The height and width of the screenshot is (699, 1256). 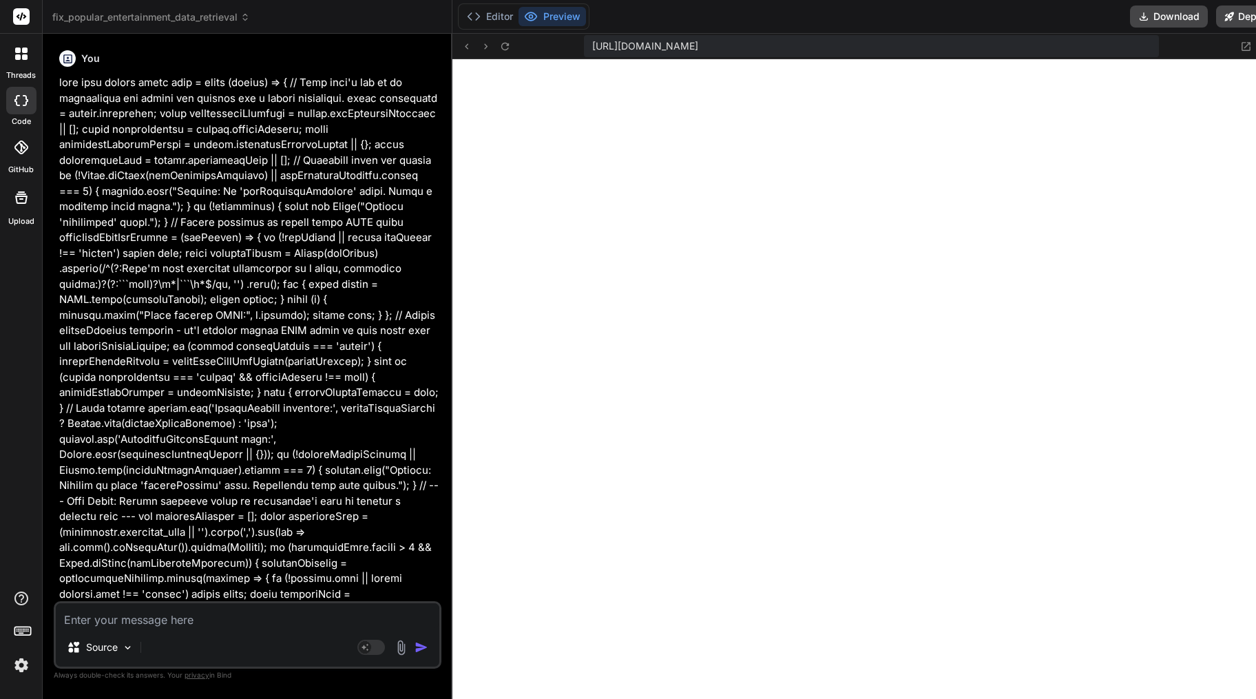 What do you see at coordinates (21, 75) in the screenshot?
I see `label: threads` at bounding box center [21, 75].